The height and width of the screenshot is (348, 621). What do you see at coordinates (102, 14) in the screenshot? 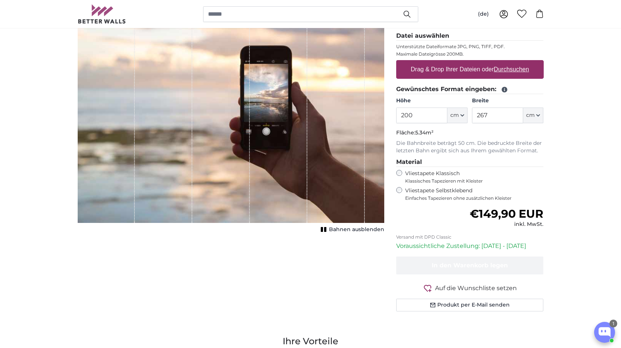
I see `img: Betterwalls` at bounding box center [102, 14].